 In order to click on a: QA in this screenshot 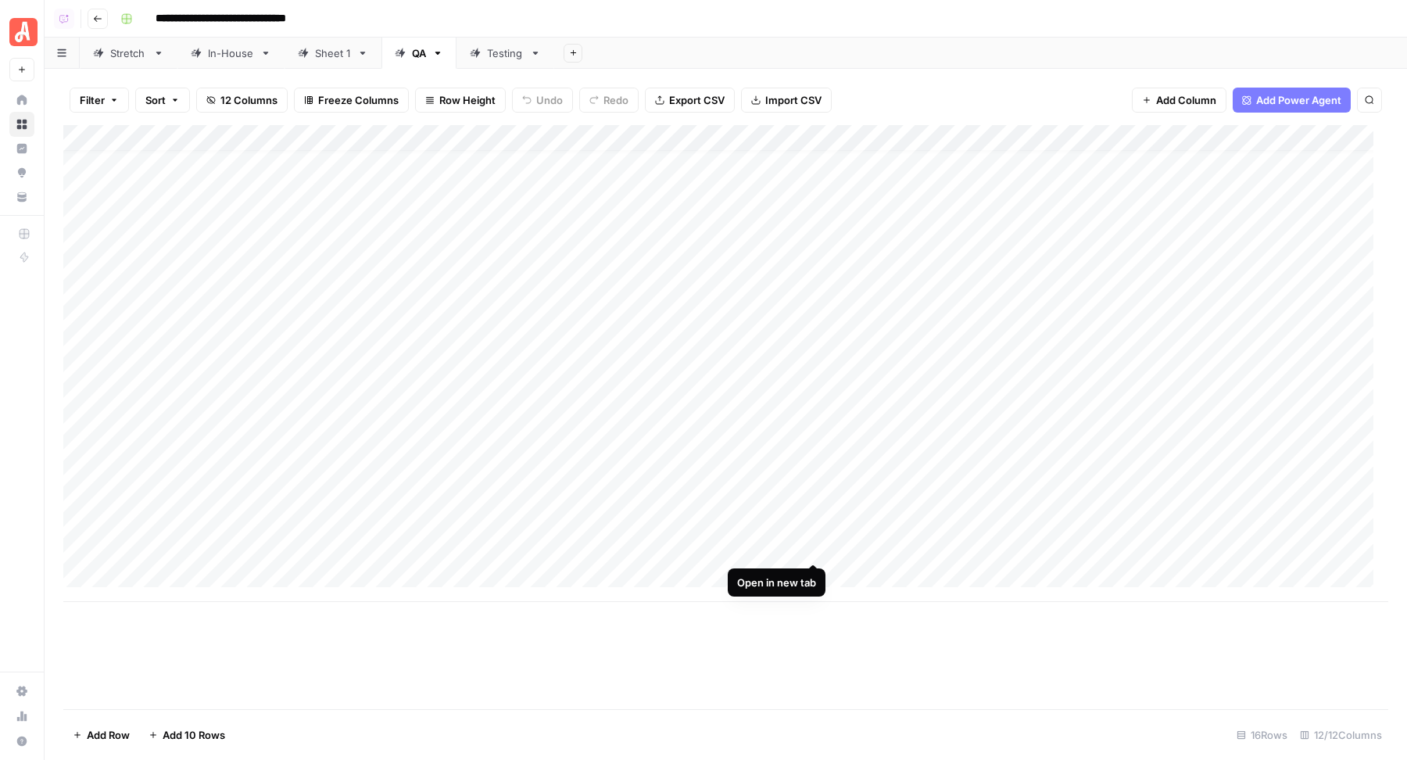, I will do `click(419, 53)`.